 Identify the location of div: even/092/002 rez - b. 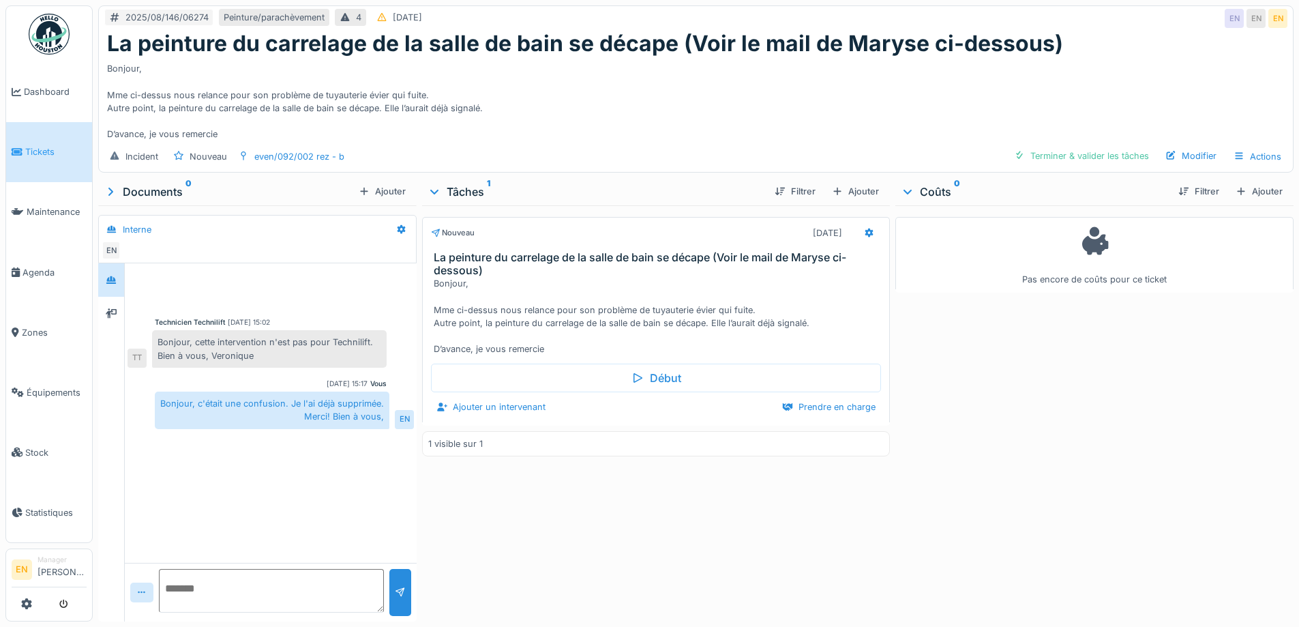
(299, 156).